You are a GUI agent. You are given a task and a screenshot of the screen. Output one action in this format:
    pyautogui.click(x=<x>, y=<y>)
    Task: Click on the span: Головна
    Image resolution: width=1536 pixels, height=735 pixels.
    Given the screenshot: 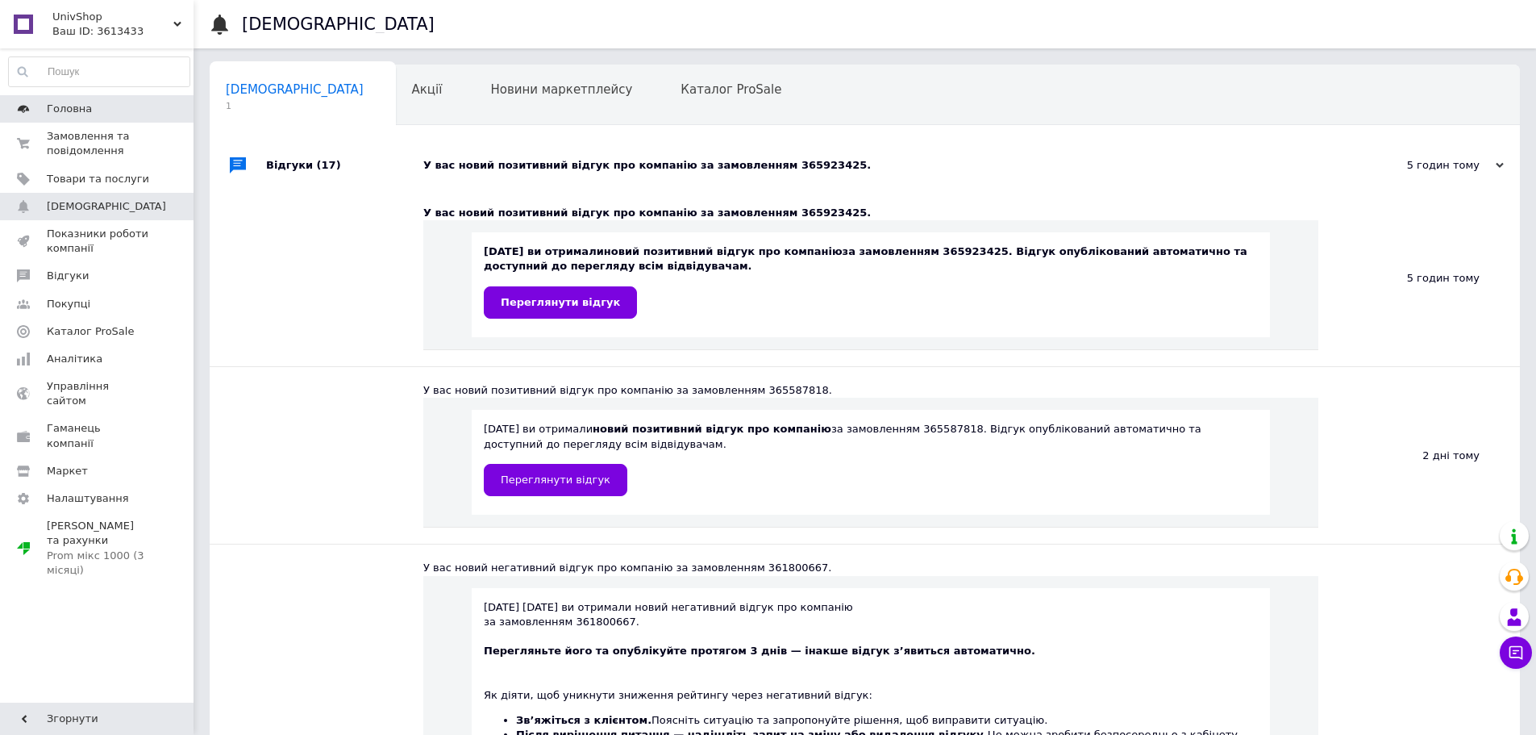 What is the action you would take?
    pyautogui.click(x=69, y=109)
    